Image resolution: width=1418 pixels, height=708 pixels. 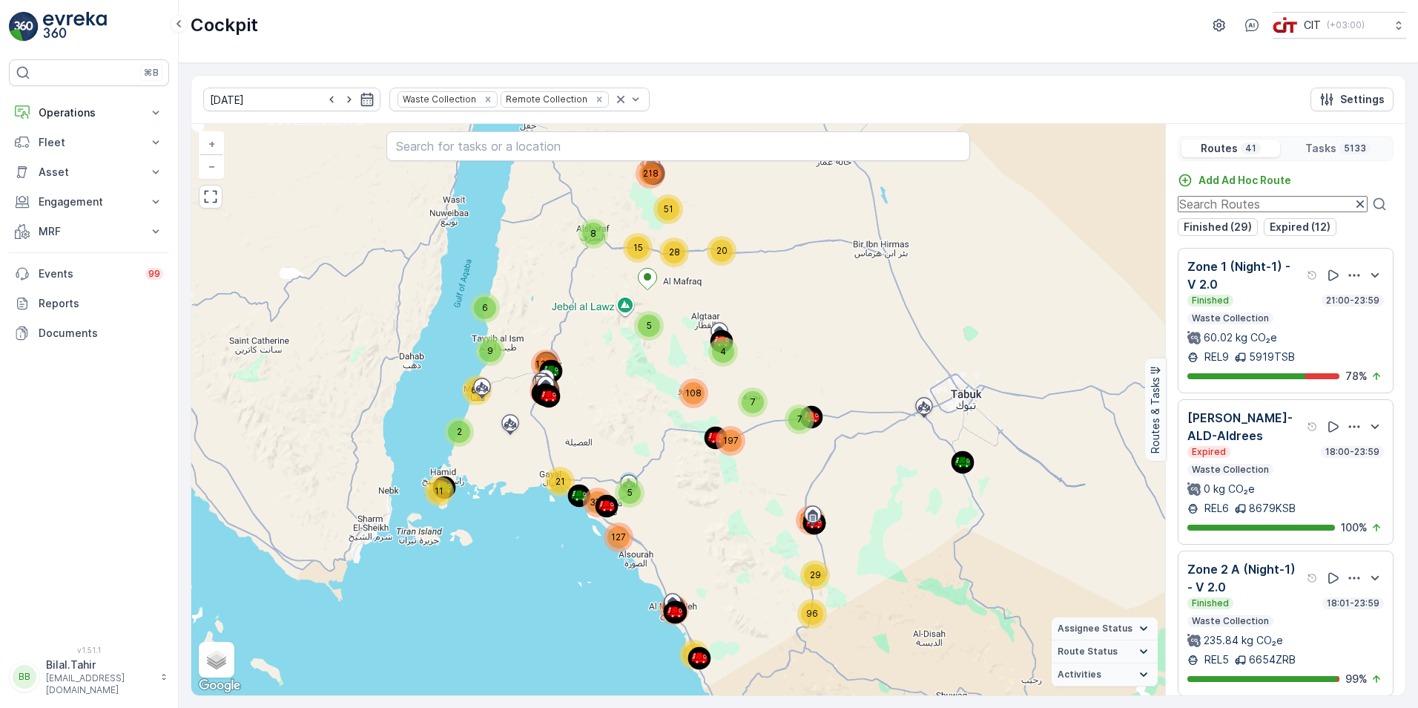 What do you see at coordinates (439, 490) in the screenshot?
I see `span: 11` at bounding box center [439, 490].